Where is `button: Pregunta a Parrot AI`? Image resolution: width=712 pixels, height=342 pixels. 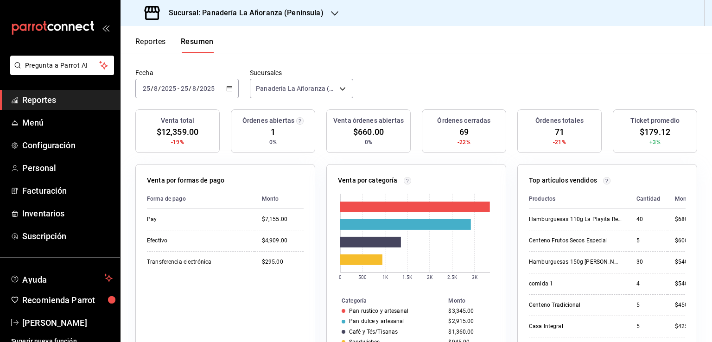
button: Pregunta a Parrot AI is located at coordinates (62, 65).